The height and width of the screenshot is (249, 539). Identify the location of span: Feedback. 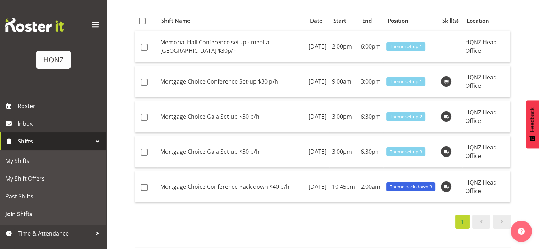
(532, 120).